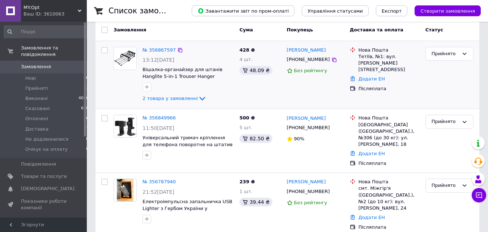  Describe the element at coordinates (243, 11) in the screenshot. I see `button: Завантажити звіт по пром-оплаті` at that location.